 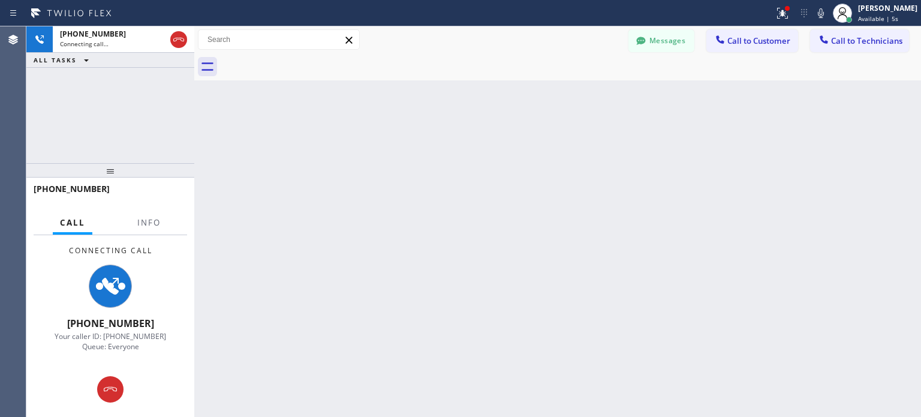 What do you see at coordinates (149, 223) in the screenshot?
I see `span: Info` at bounding box center [149, 223].